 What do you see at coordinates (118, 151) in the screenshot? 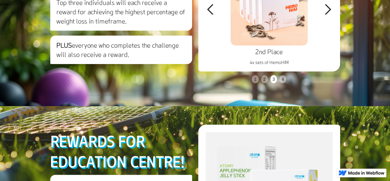
I see `span: REWARds for Education Centre!` at bounding box center [118, 151].